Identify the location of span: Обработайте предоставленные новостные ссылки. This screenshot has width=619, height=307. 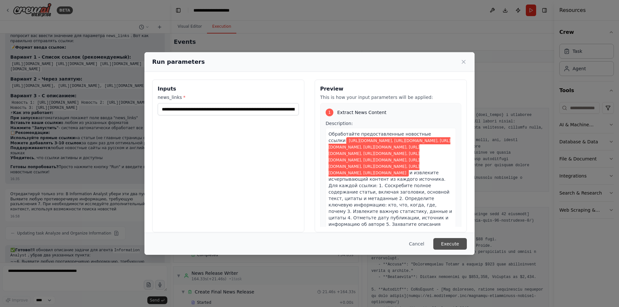
(380, 137).